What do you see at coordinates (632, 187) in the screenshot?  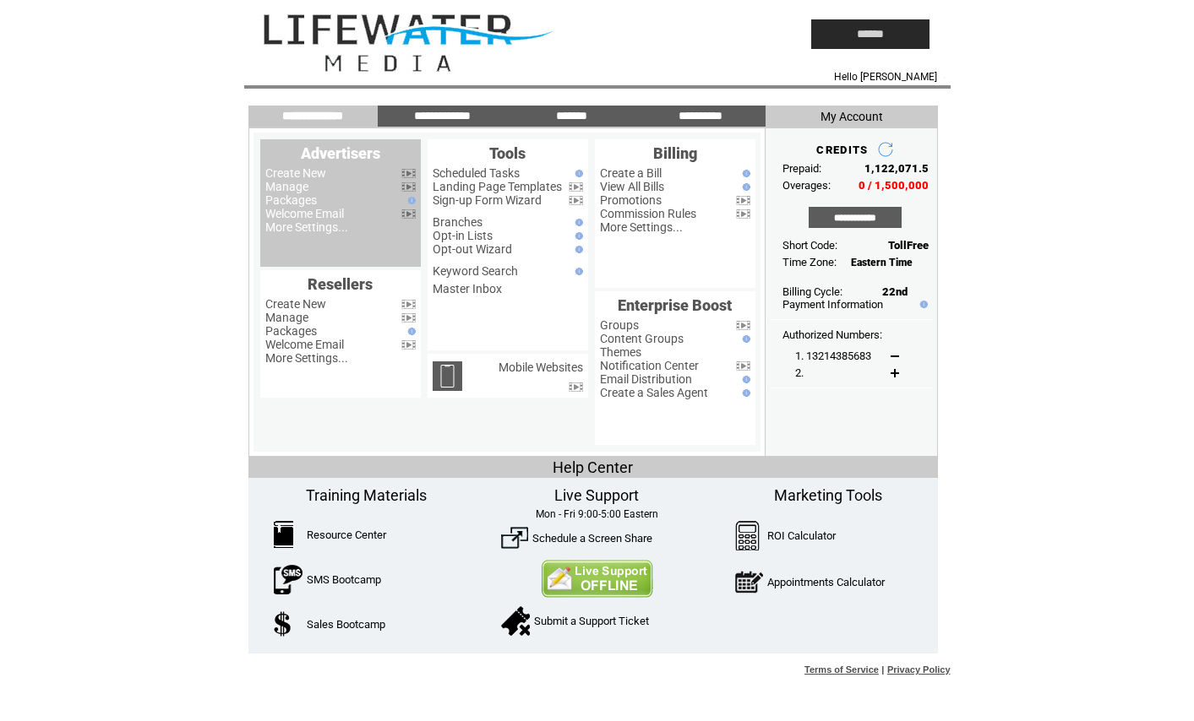 I see `a: View All Bills` at bounding box center [632, 187].